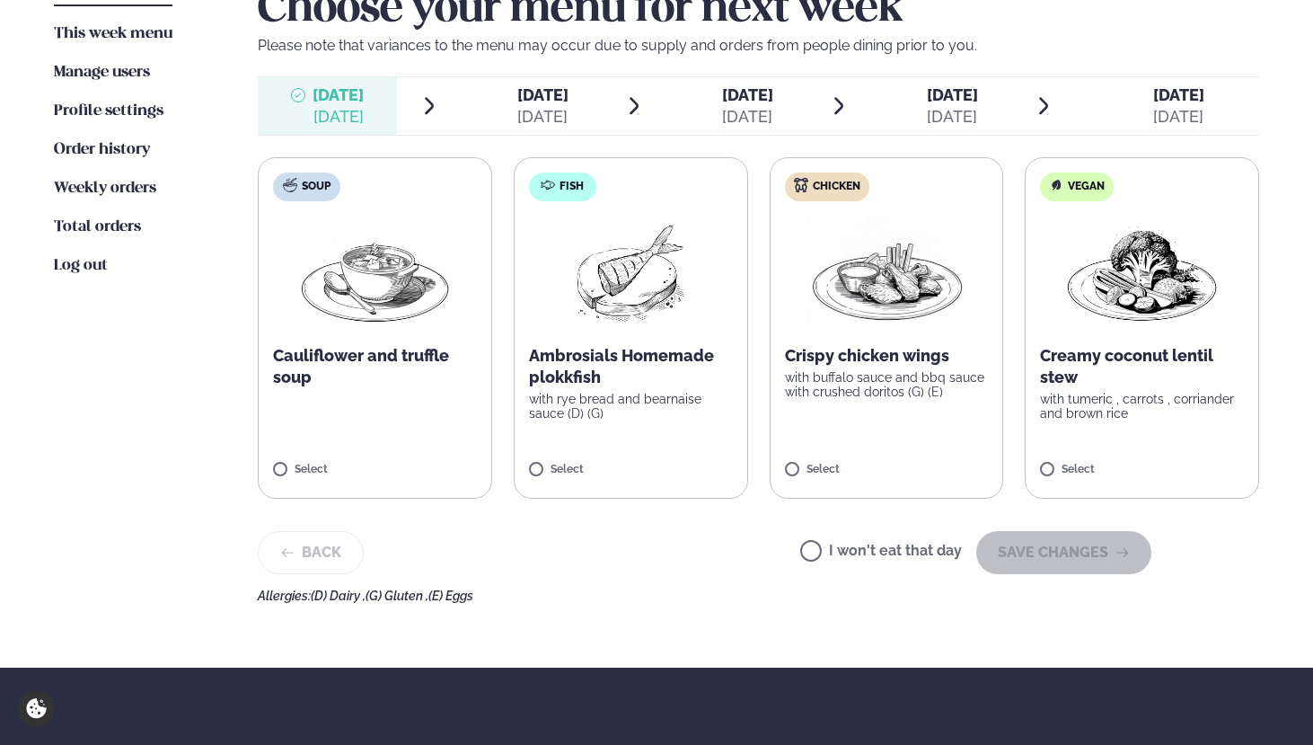 Image resolution: width=1313 pixels, height=745 pixels. I want to click on p: with rye bread and bearnaise sauce (D) (G), so click(631, 406).